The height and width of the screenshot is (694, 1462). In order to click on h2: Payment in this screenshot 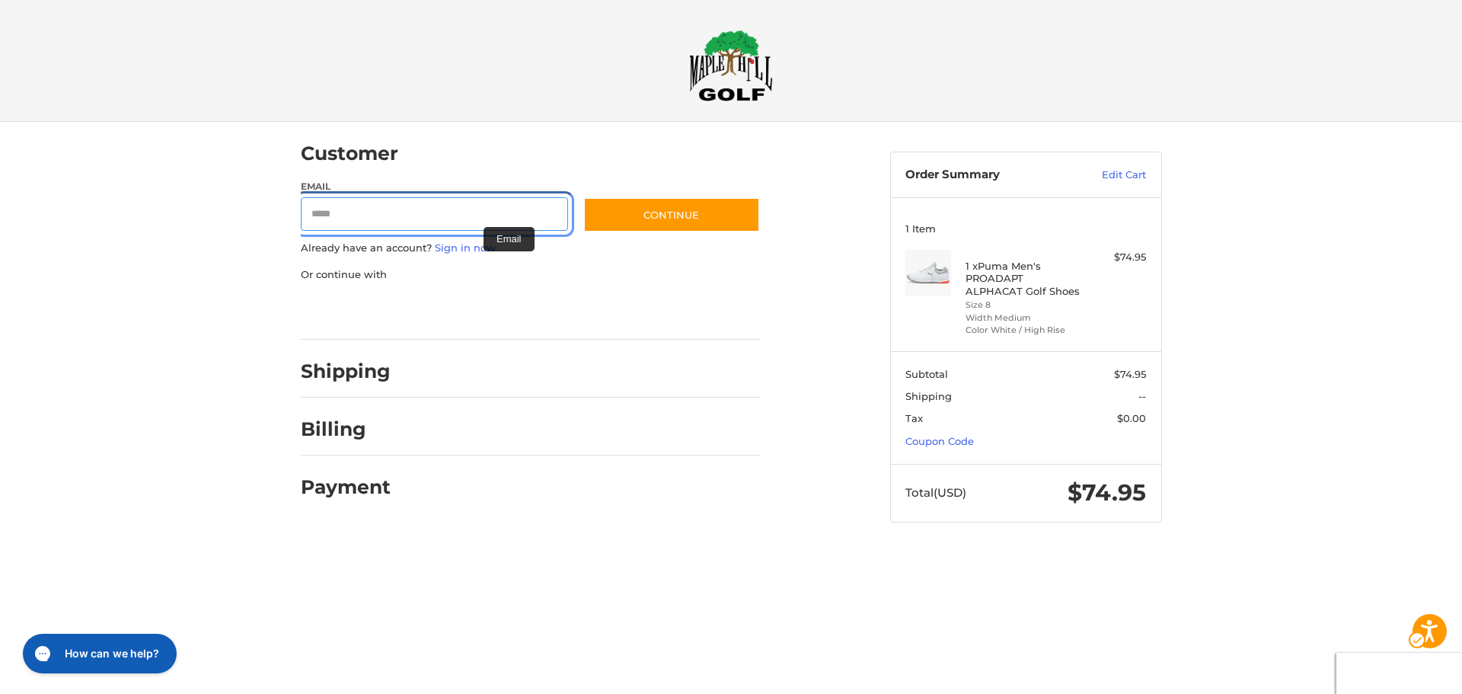, I will do `click(346, 487)`.